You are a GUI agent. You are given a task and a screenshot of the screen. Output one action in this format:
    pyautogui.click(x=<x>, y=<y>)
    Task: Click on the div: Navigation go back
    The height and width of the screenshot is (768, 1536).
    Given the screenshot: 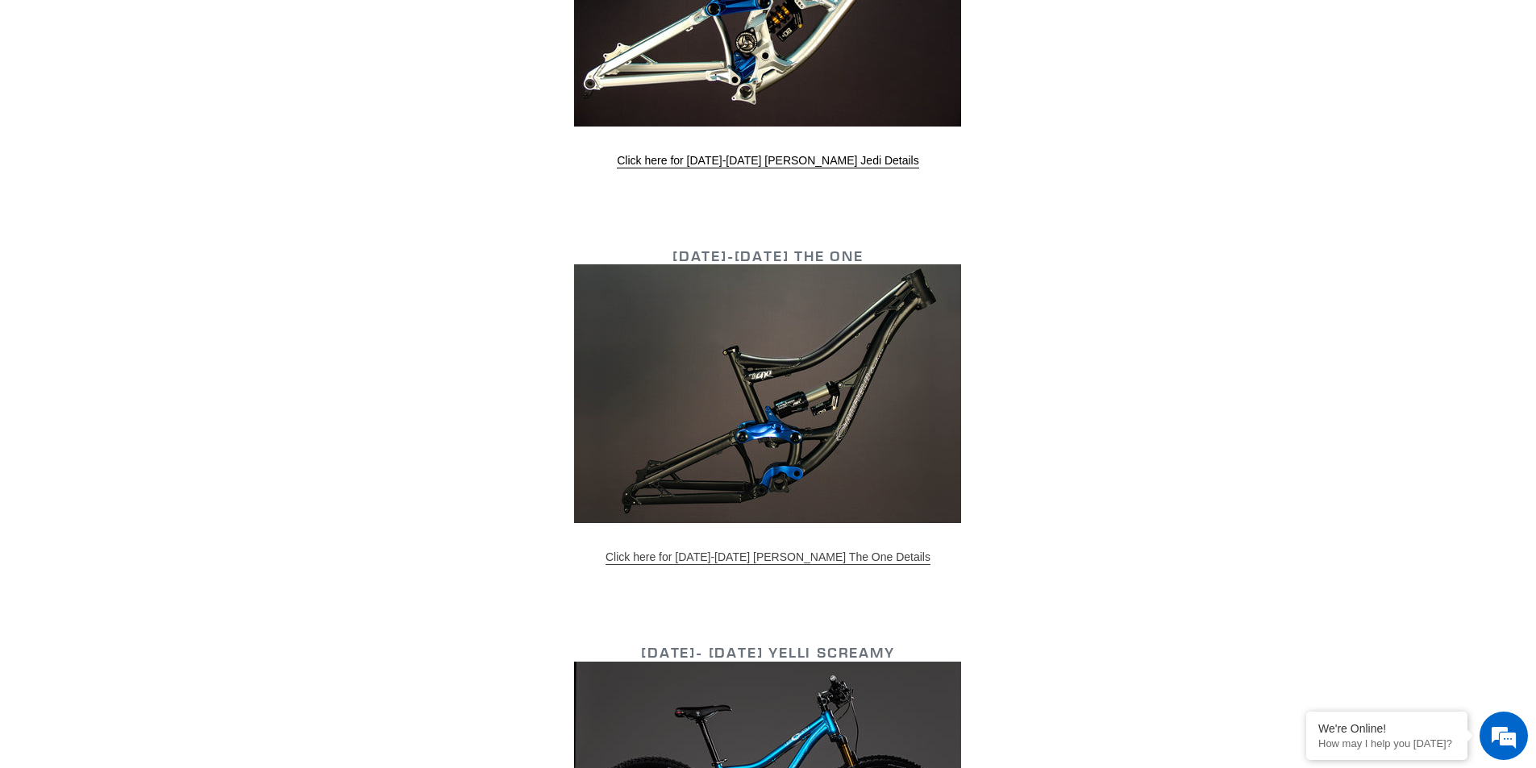 What is the action you would take?
    pyautogui.click(x=30, y=101)
    